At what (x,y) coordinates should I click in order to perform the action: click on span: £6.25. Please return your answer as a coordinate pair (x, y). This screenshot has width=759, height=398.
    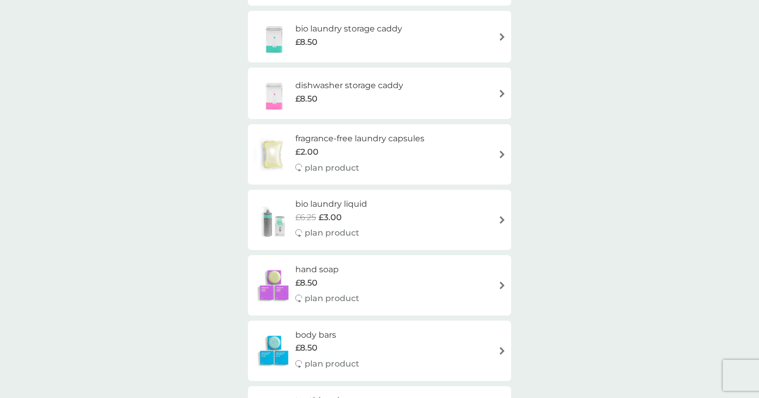
    Looking at the image, I should click on (306, 218).